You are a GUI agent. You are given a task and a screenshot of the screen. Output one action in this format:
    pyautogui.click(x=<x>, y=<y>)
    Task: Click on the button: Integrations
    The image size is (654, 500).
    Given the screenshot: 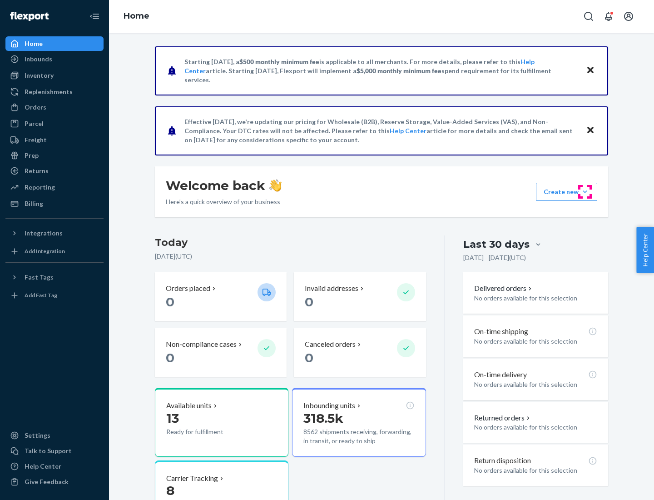 What is the action you would take?
    pyautogui.click(x=55, y=233)
    